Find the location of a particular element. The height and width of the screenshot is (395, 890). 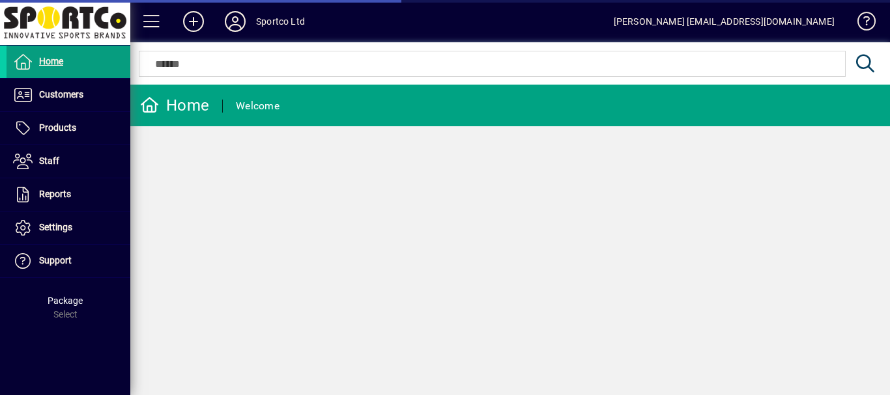

span: Reports is located at coordinates (55, 194).